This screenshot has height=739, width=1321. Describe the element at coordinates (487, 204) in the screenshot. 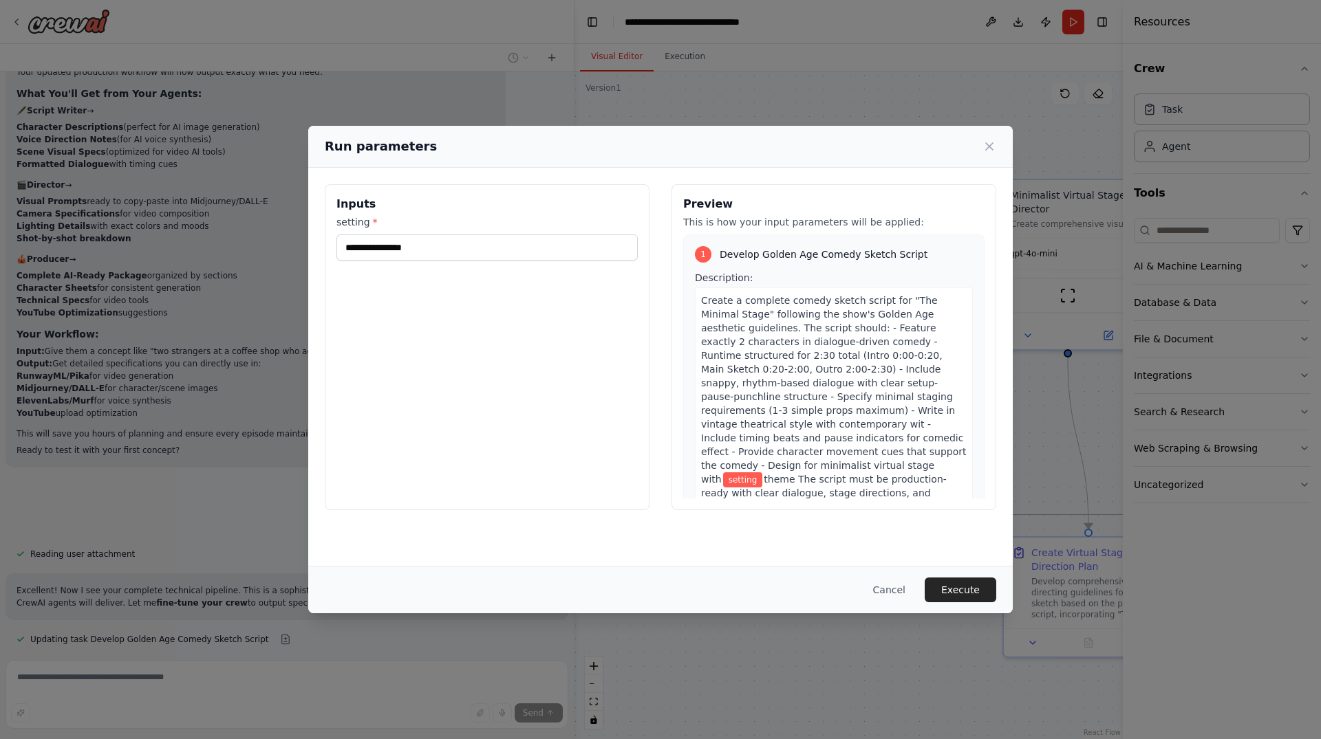

I see `h3: Inputs` at that location.